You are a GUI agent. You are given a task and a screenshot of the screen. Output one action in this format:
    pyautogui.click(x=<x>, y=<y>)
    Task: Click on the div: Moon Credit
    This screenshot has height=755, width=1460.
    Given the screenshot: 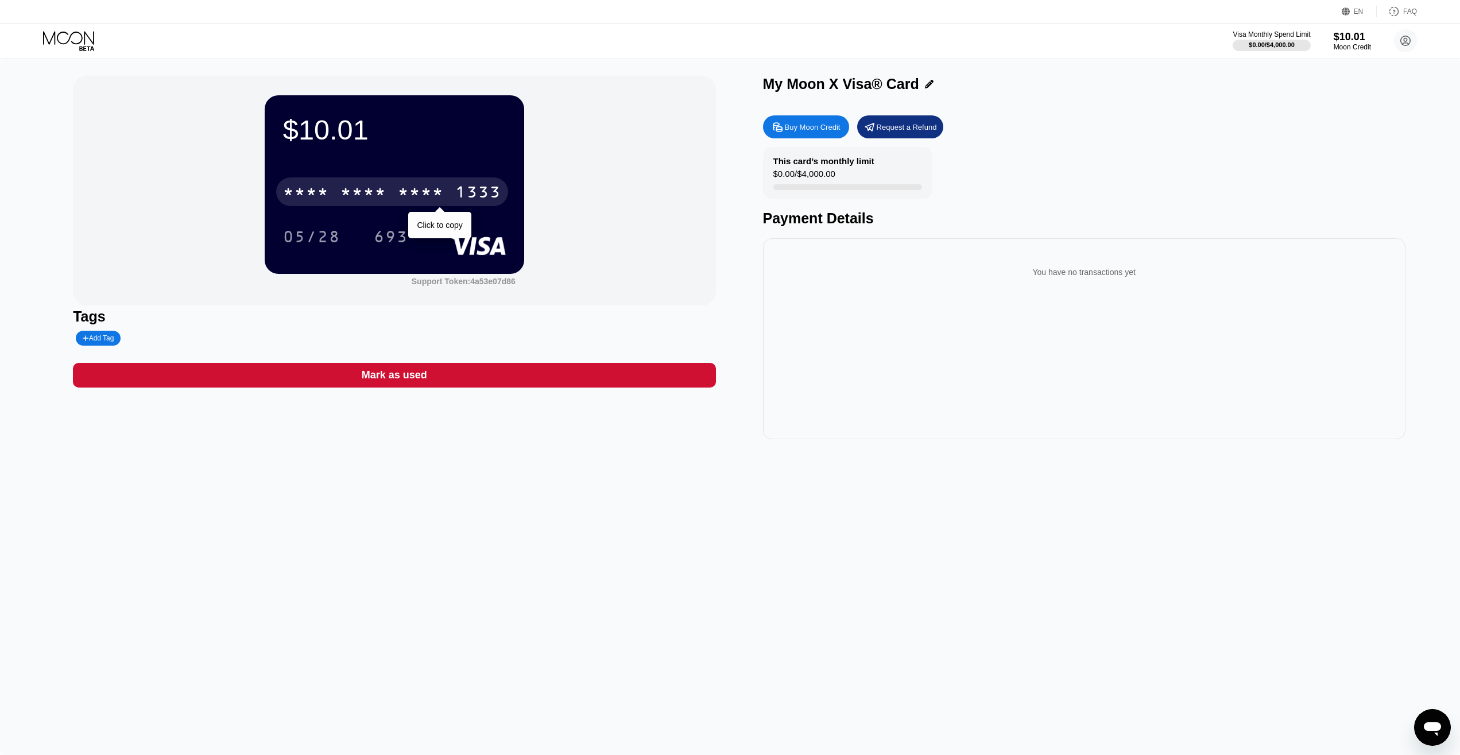 What is the action you would take?
    pyautogui.click(x=1352, y=47)
    